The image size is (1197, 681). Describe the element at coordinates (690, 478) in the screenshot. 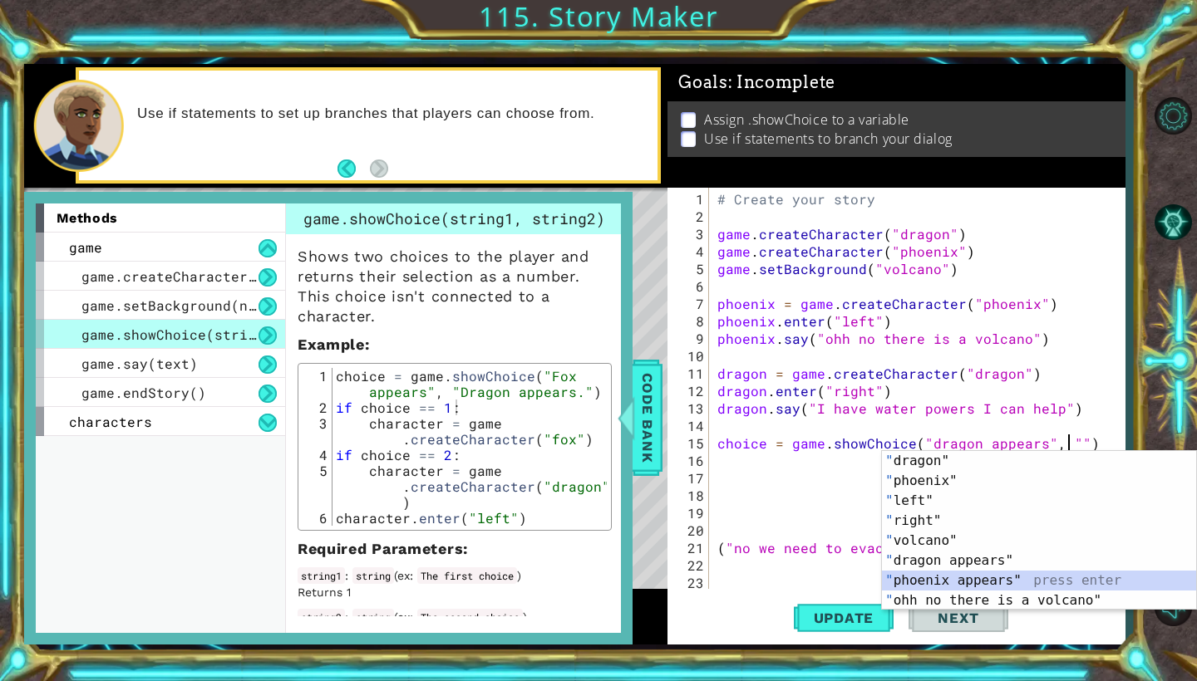

I see `div: 17` at that location.